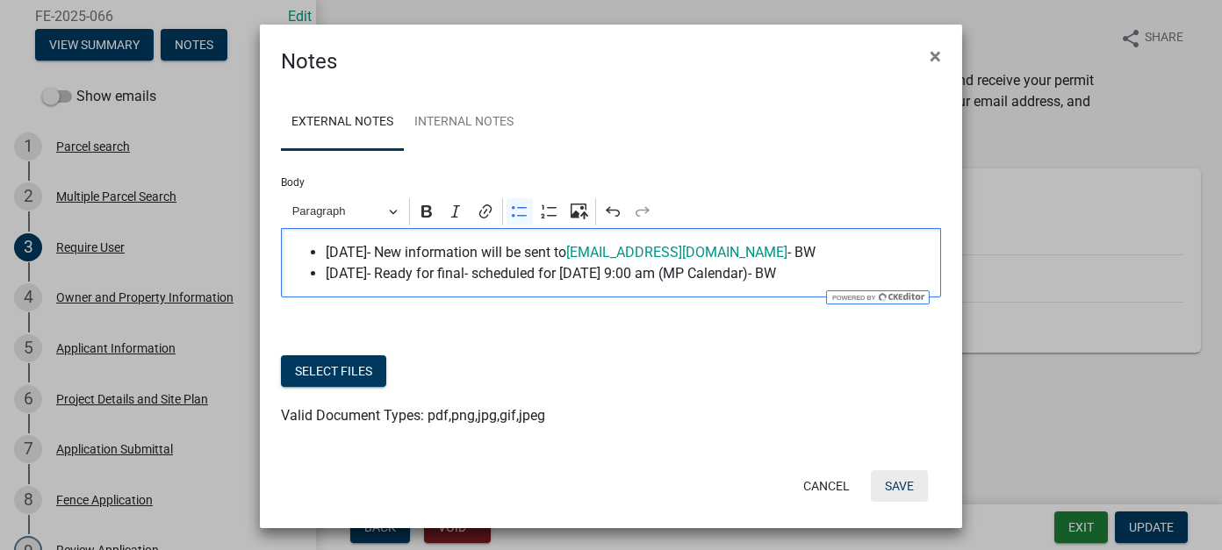 Image resolution: width=1222 pixels, height=550 pixels. What do you see at coordinates (611, 262) in the screenshot?
I see `div: Editor editing area: main. Press Alt+0 for help.` at bounding box center [611, 262].